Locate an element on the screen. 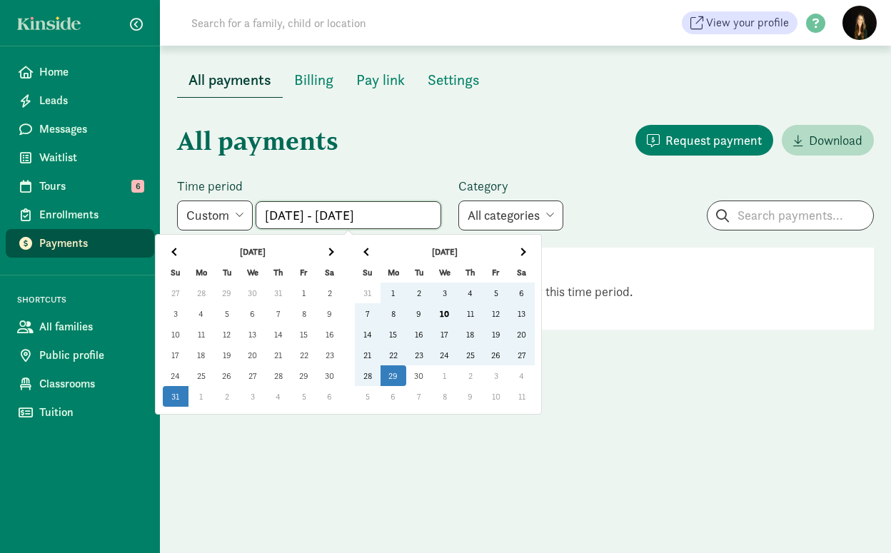  td: 28 is located at coordinates (368, 375).